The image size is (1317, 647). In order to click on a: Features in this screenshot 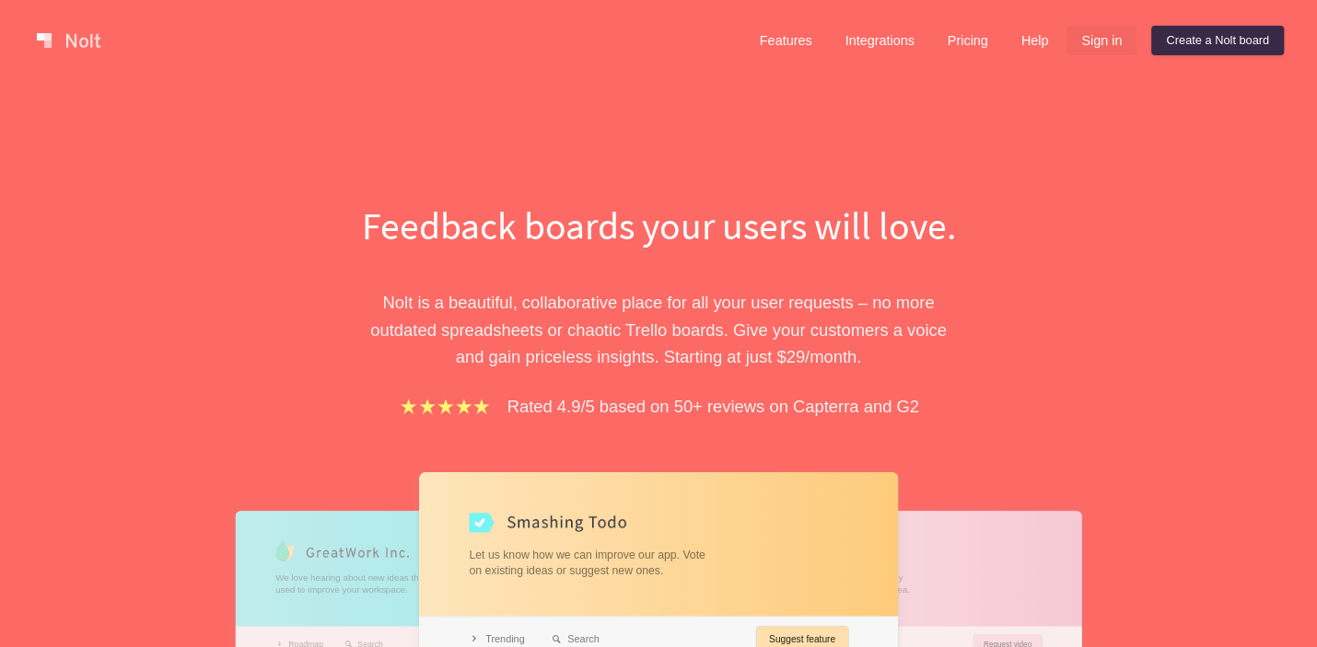, I will do `click(786, 41)`.